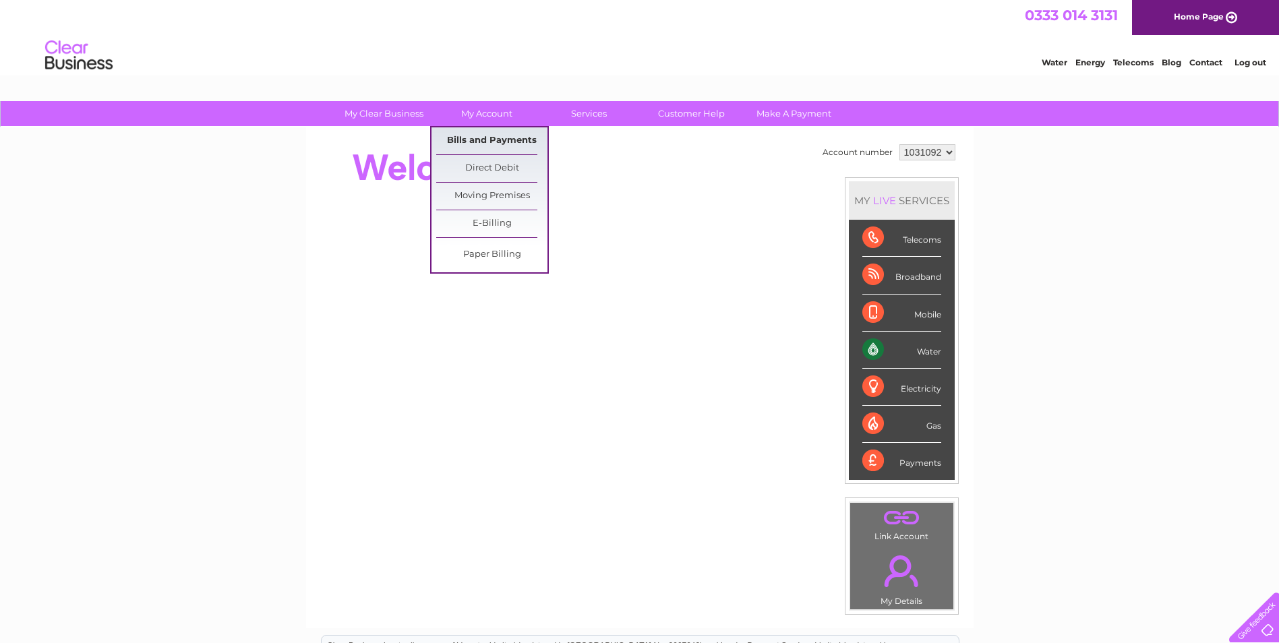 The image size is (1279, 643). I want to click on a: Log out, so click(1250, 62).